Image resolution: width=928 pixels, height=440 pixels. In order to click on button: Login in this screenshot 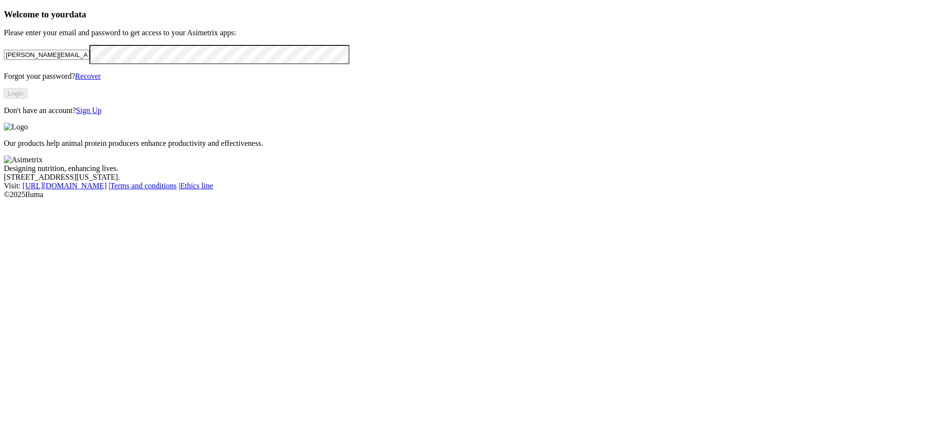, I will do `click(15, 93)`.